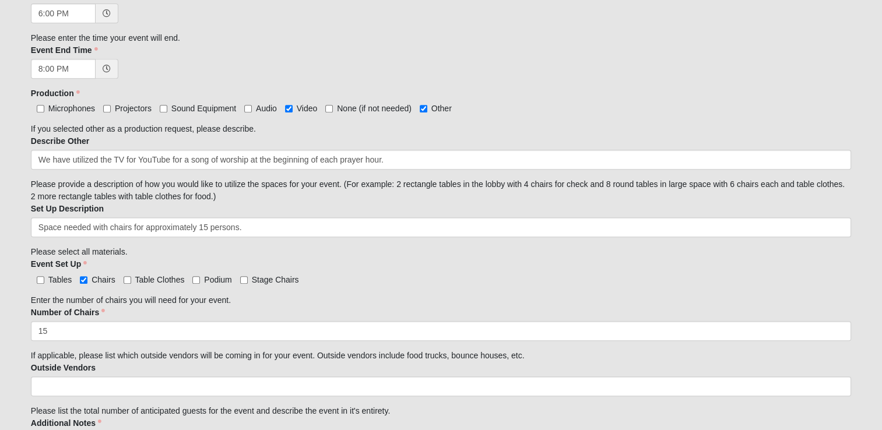 The height and width of the screenshot is (430, 882). Describe the element at coordinates (40, 108) in the screenshot. I see `input: Microphones` at that location.